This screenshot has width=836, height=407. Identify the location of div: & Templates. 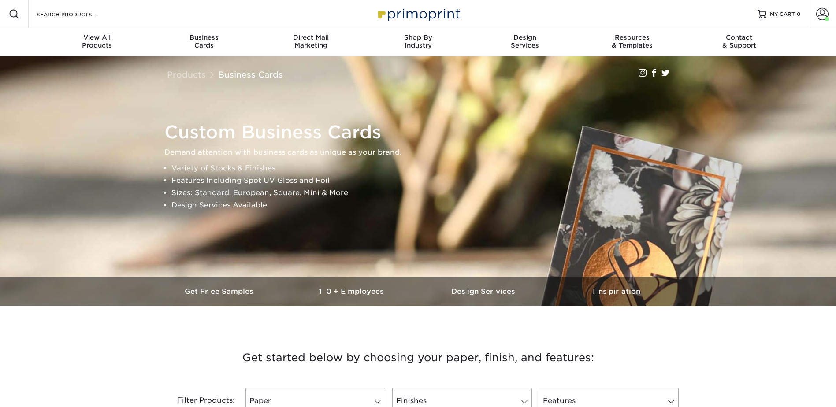
(632, 41).